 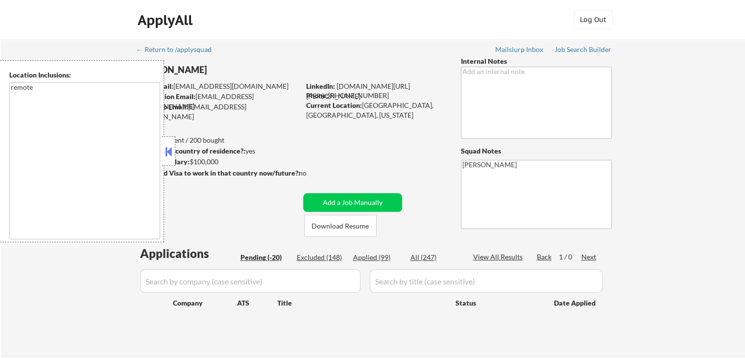 I want to click on div: $100,000, so click(x=218, y=162).